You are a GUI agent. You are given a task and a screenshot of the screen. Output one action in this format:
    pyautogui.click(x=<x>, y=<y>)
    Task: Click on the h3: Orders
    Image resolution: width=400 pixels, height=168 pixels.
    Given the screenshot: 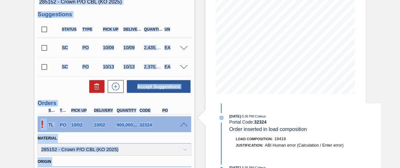 What is the action you would take?
    pyautogui.click(x=115, y=103)
    